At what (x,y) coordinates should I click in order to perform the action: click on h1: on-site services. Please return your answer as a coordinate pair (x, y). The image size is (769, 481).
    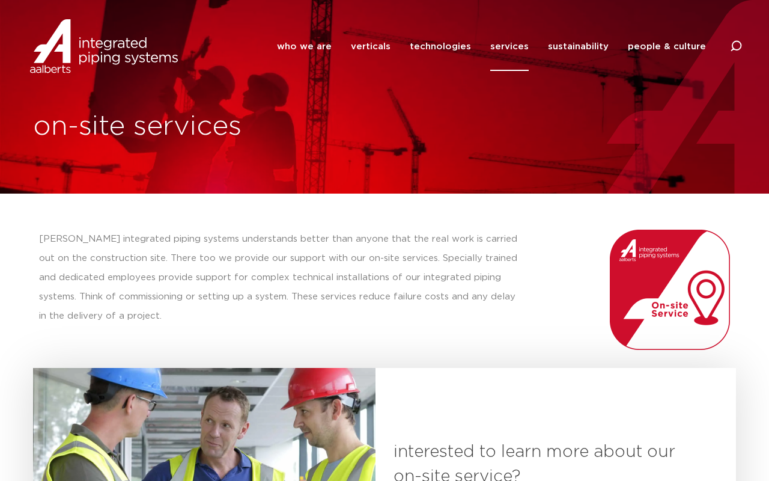
    Looking at the image, I should click on (206, 127).